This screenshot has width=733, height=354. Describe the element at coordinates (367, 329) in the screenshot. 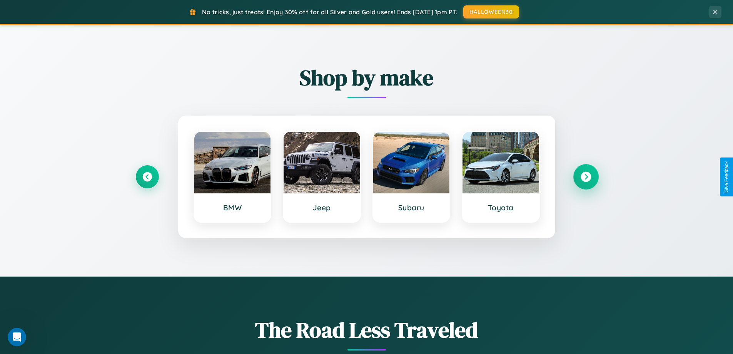

I see `h1: The Road Less Traveled` at that location.